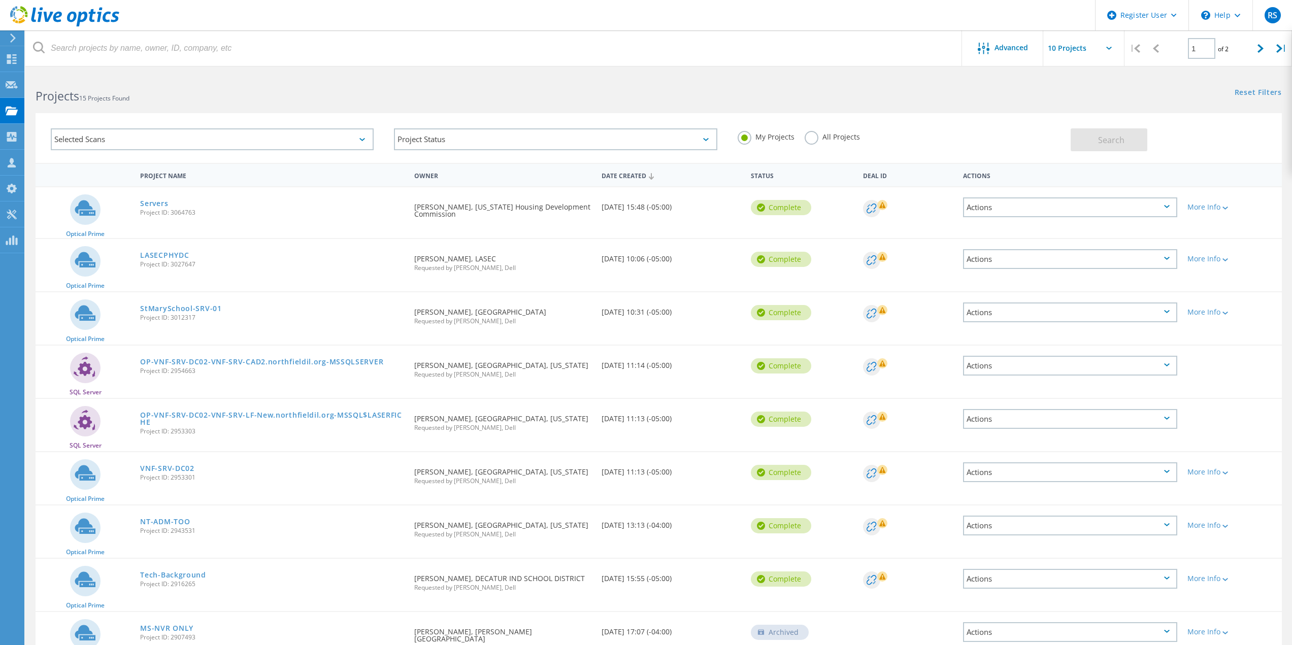 The width and height of the screenshot is (1292, 645). What do you see at coordinates (555, 139) in the screenshot?
I see `div: Project Status` at bounding box center [555, 139].